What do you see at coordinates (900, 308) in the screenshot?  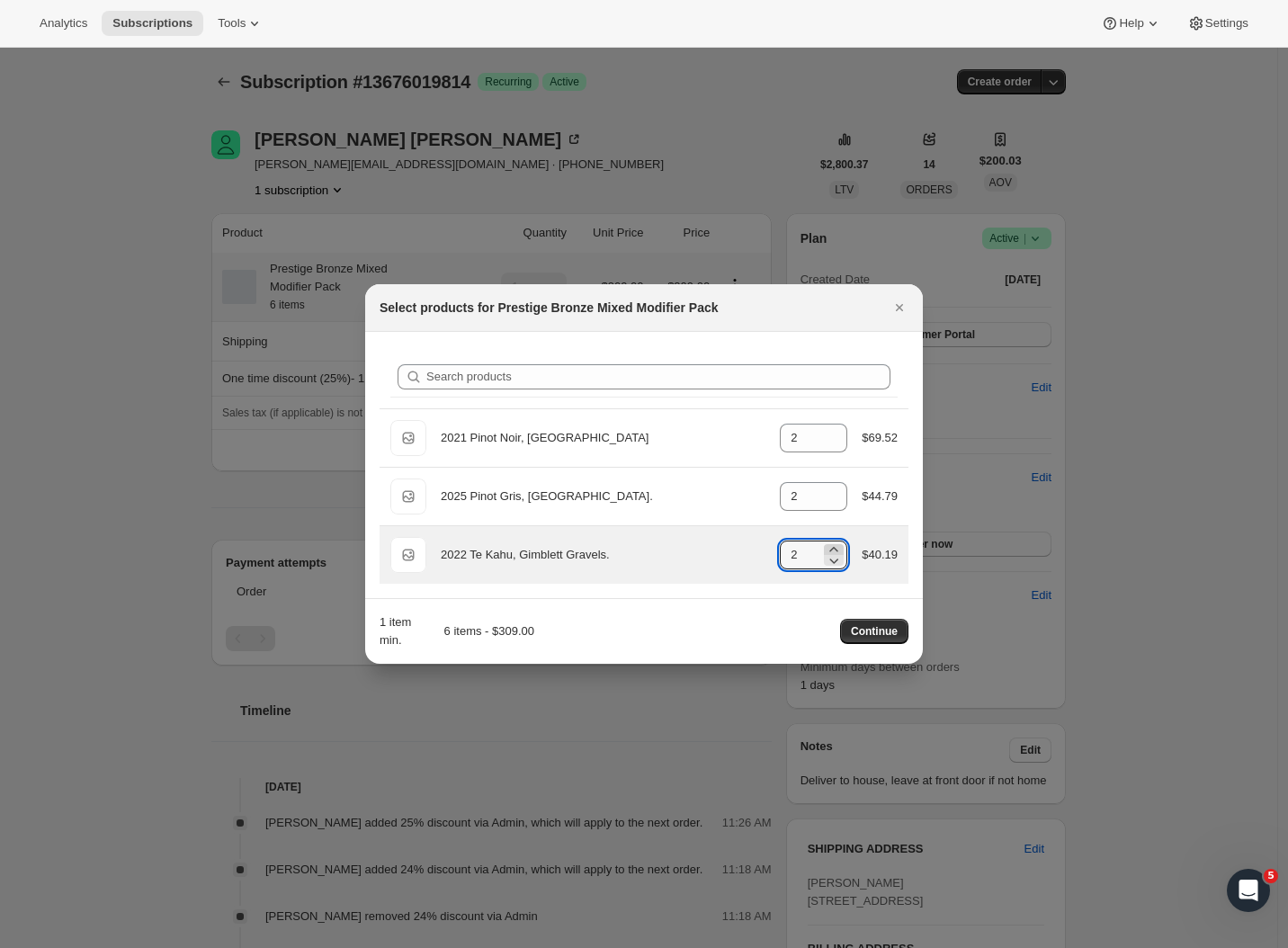 I see `button: Close` at bounding box center [900, 308].